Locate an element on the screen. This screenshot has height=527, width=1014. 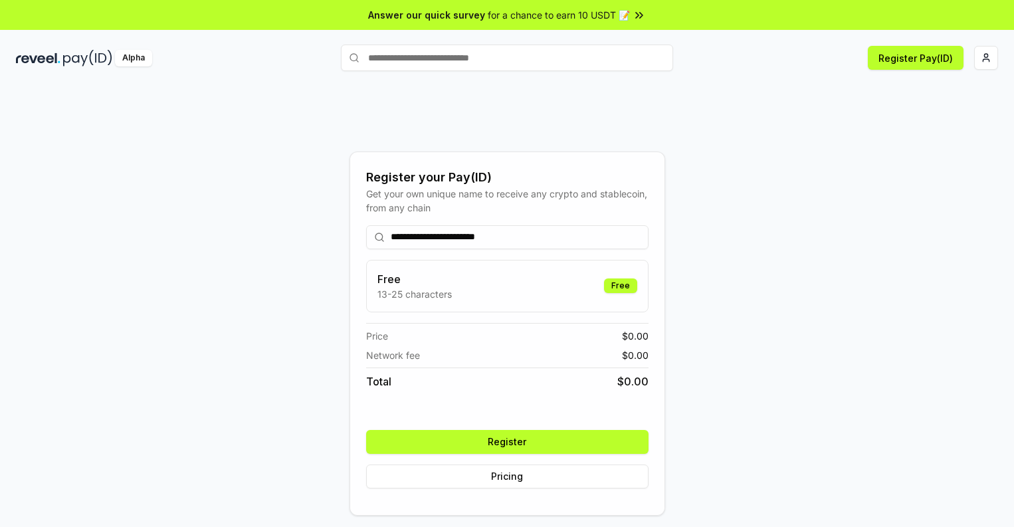
img: reveel_dark is located at coordinates (38, 58).